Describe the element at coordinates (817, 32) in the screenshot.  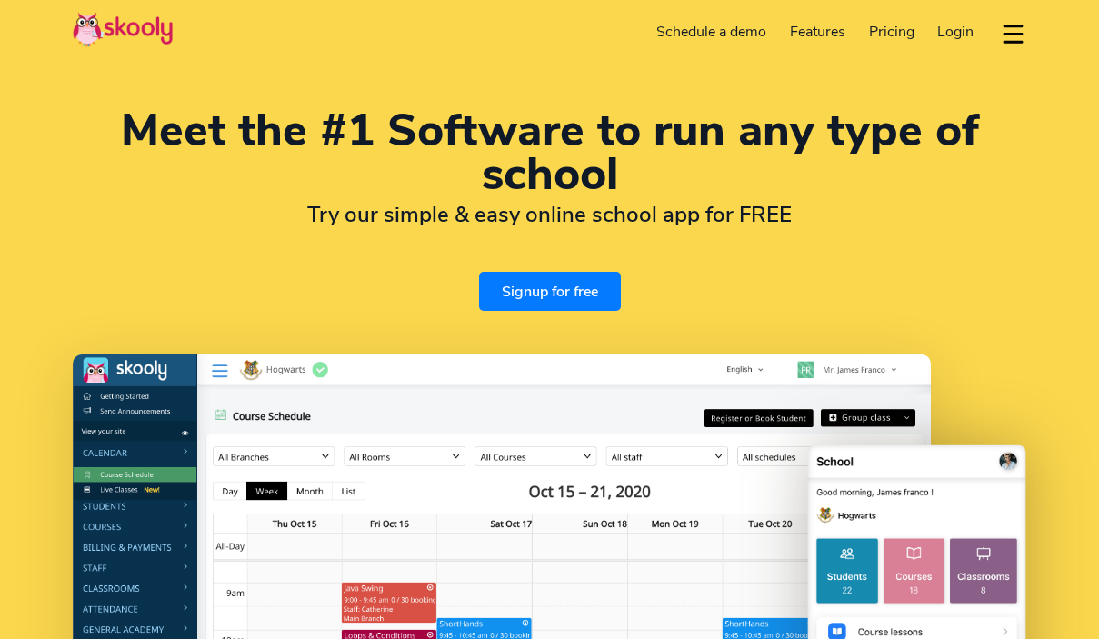
I see `a: Features` at that location.